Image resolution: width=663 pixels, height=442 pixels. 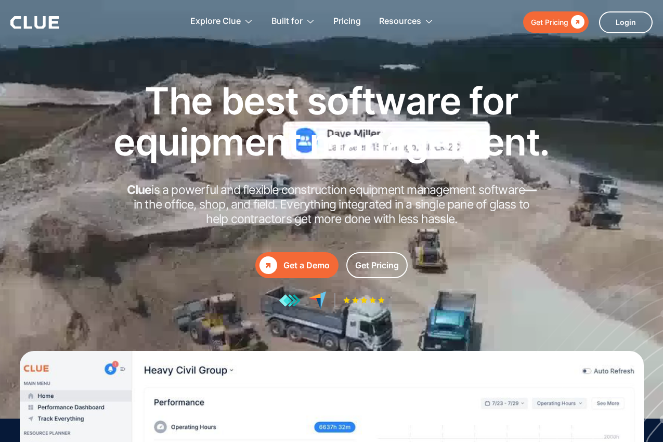 What do you see at coordinates (297, 265) in the screenshot?
I see `a: Get a Demo` at bounding box center [297, 265].